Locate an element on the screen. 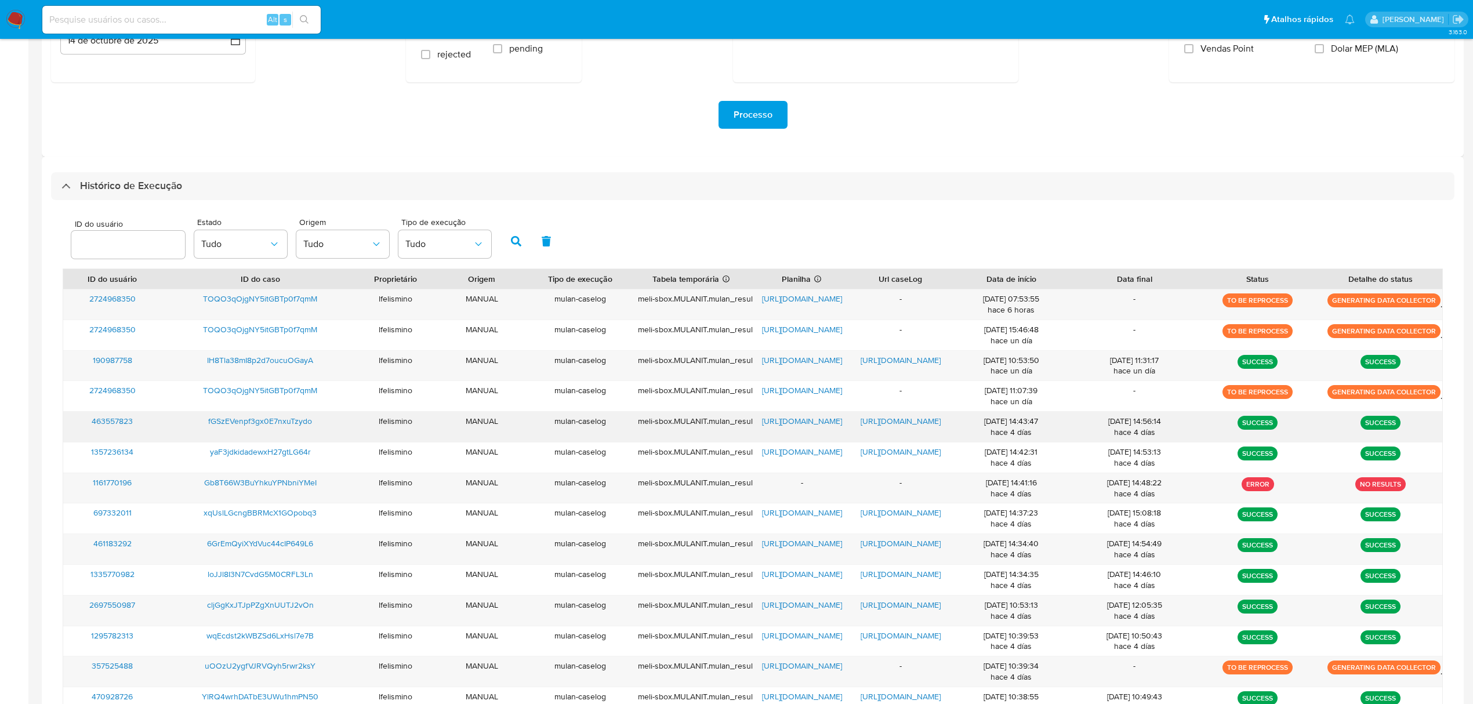  input: Pesquise usuários ou casos... is located at coordinates (182, 20).